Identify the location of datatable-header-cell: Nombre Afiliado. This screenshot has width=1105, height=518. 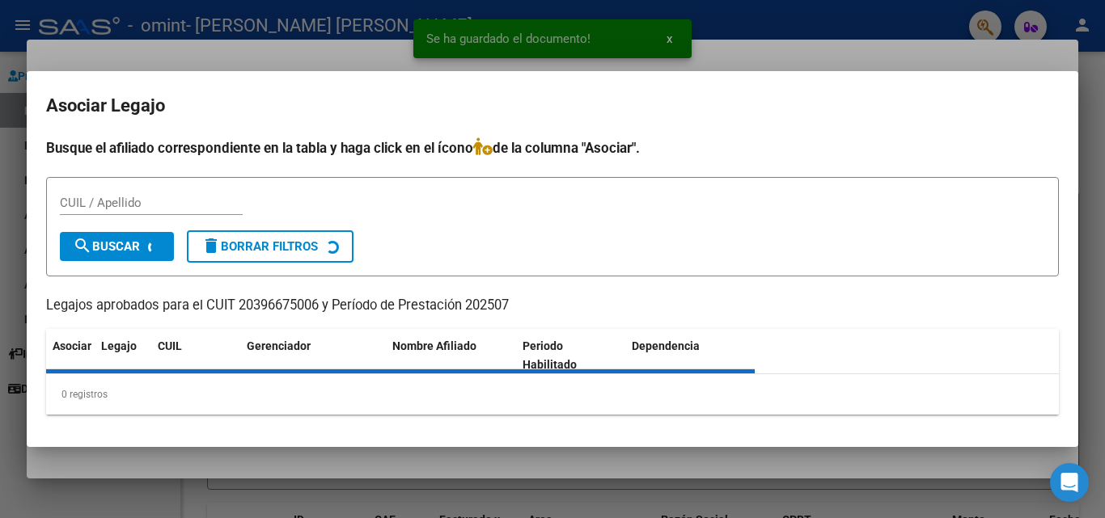
(451, 356).